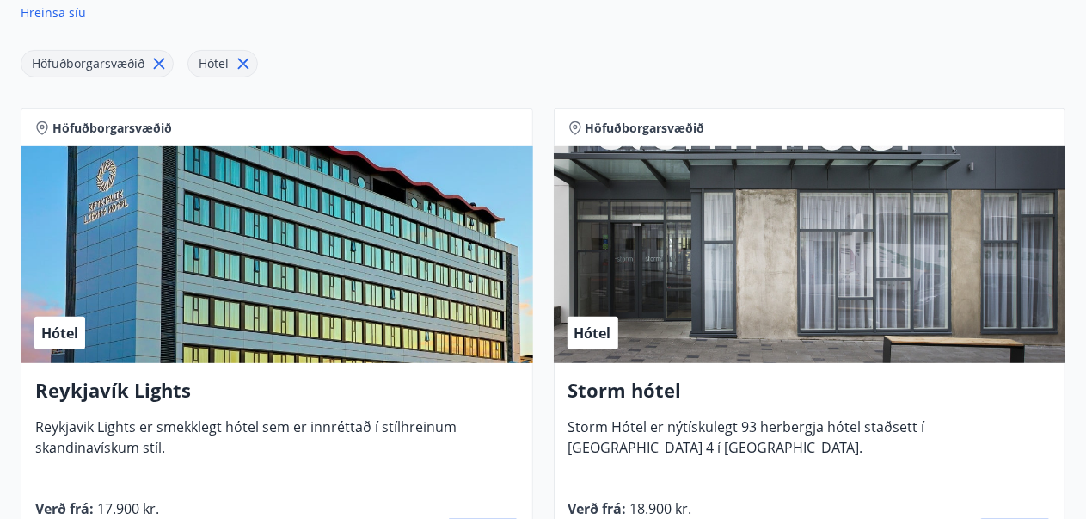 The image size is (1086, 519). I want to click on div: Hótel, so click(223, 64).